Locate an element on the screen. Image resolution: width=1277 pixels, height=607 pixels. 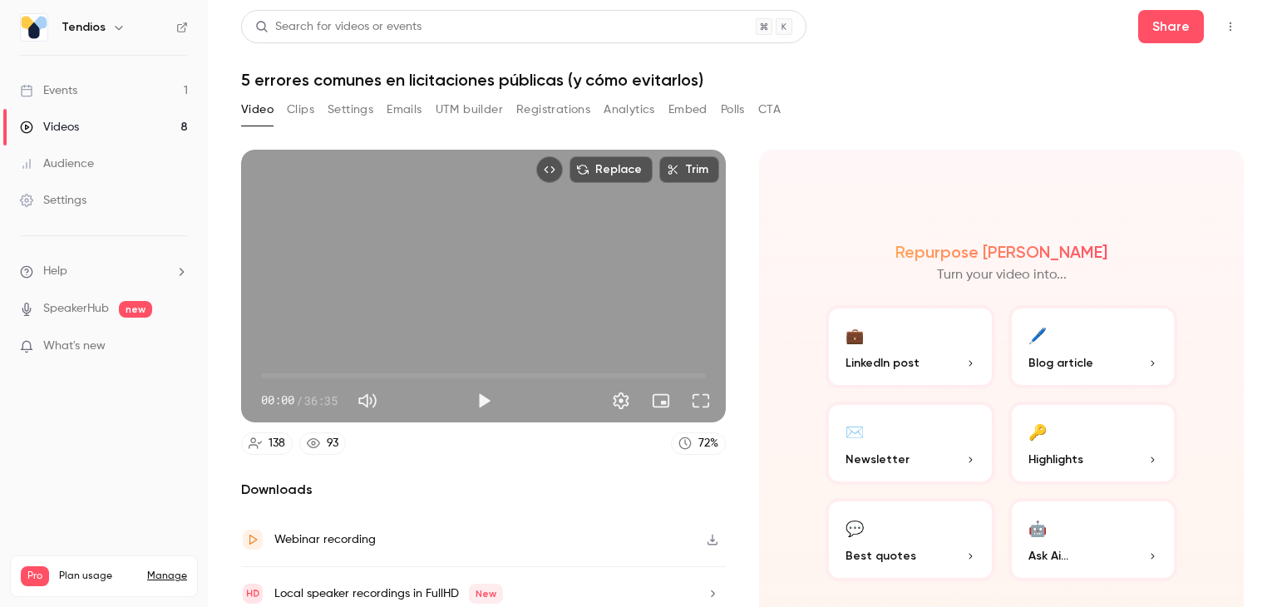
div: Audience is located at coordinates (57, 164).